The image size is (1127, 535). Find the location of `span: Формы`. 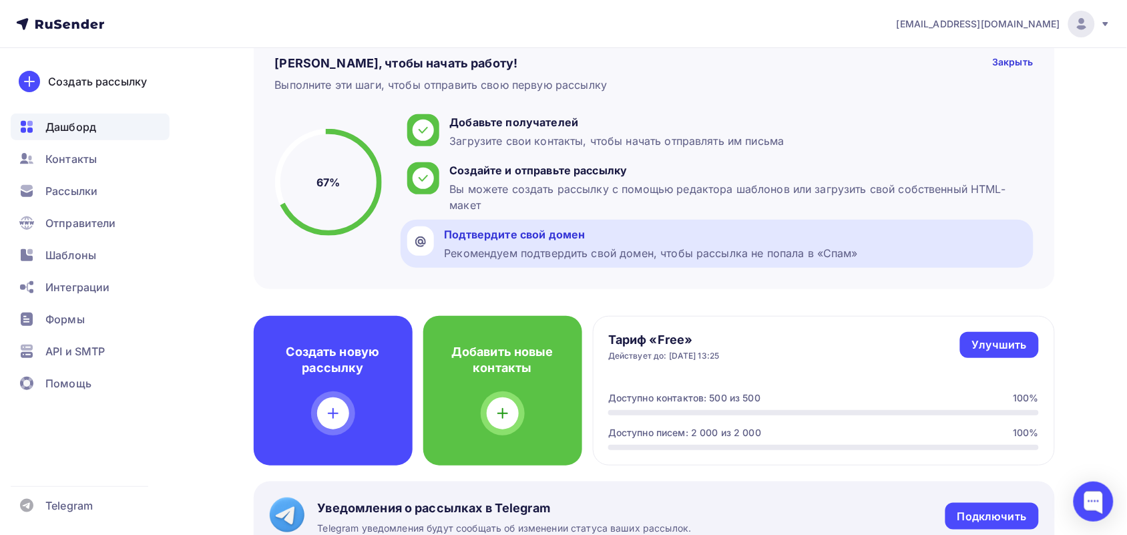

span: Формы is located at coordinates (65, 319).